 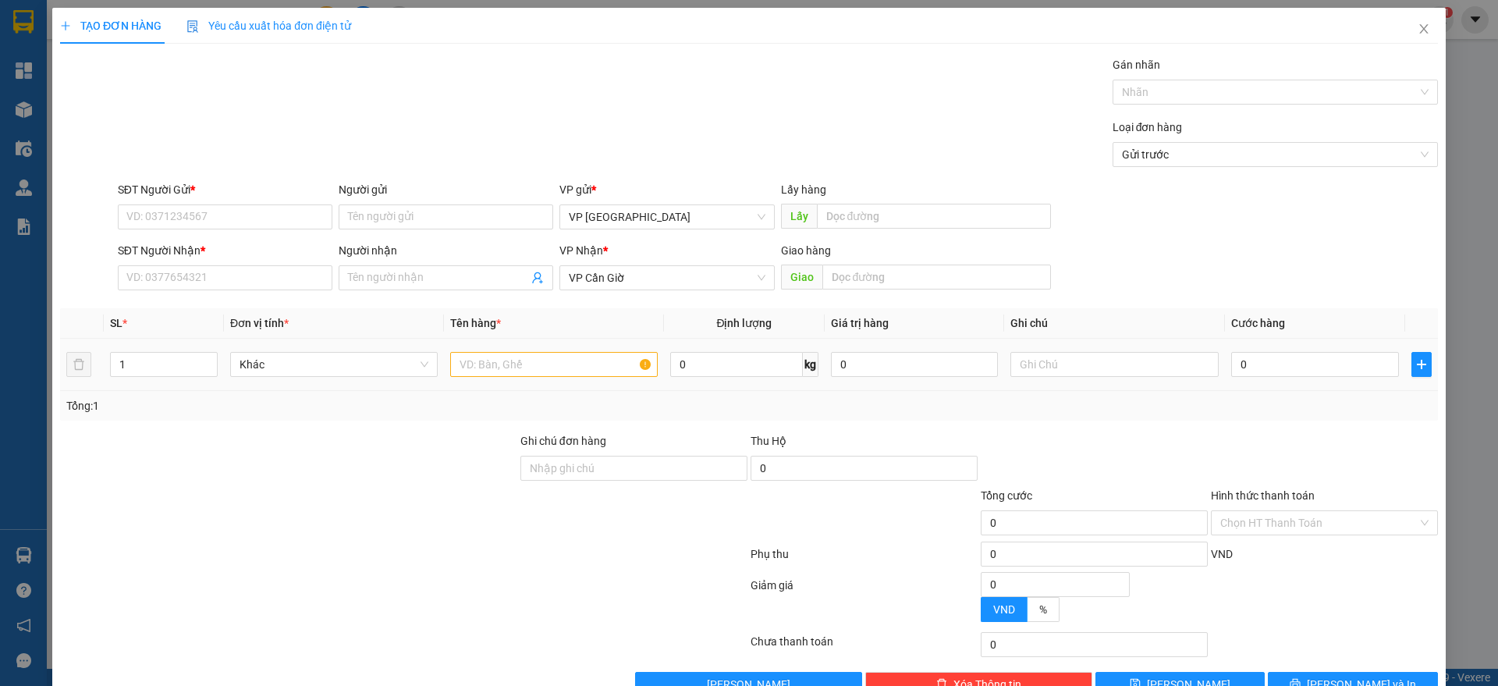 I want to click on button: Close, so click(x=1424, y=30).